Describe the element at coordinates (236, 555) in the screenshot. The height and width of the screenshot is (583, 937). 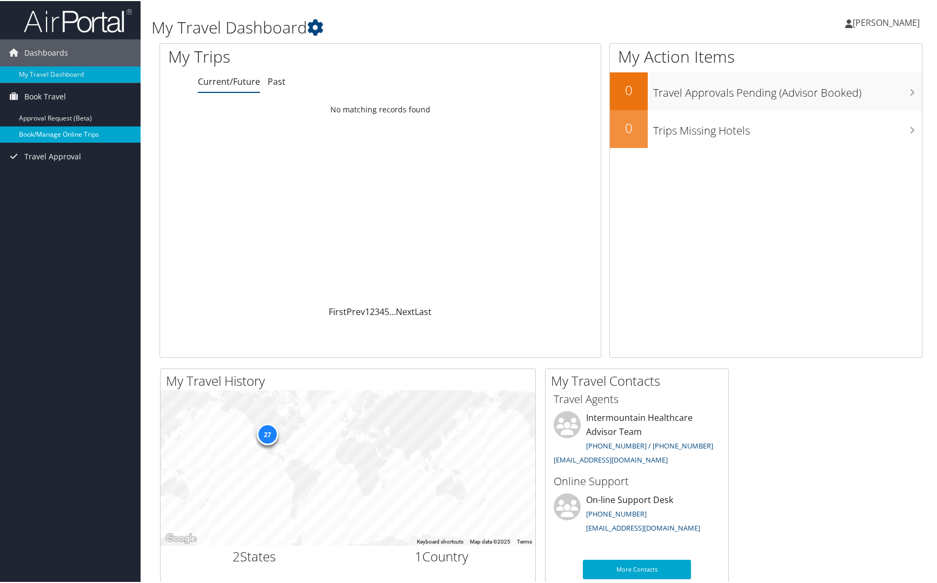
I see `span: 2` at that location.